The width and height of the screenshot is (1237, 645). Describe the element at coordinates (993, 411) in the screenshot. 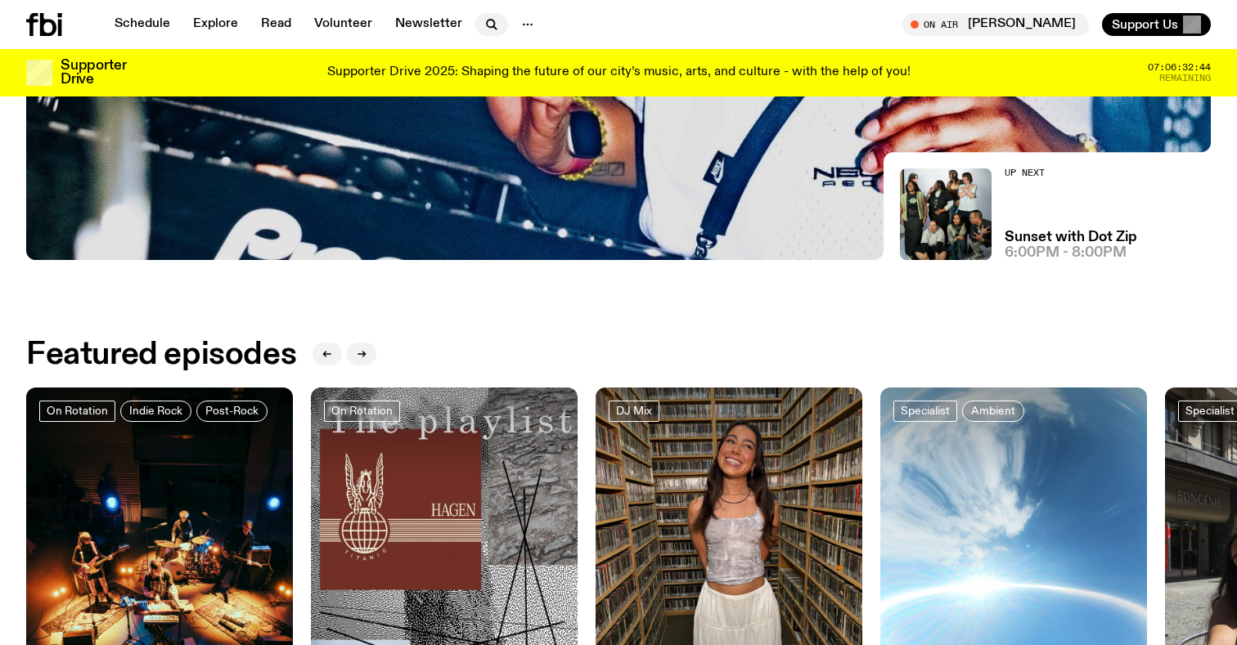

I see `a: Ambient` at that location.